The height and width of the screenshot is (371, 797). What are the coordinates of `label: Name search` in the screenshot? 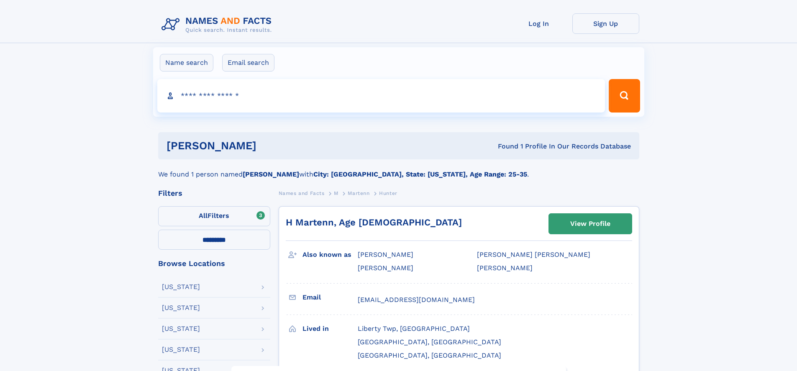 It's located at (187, 63).